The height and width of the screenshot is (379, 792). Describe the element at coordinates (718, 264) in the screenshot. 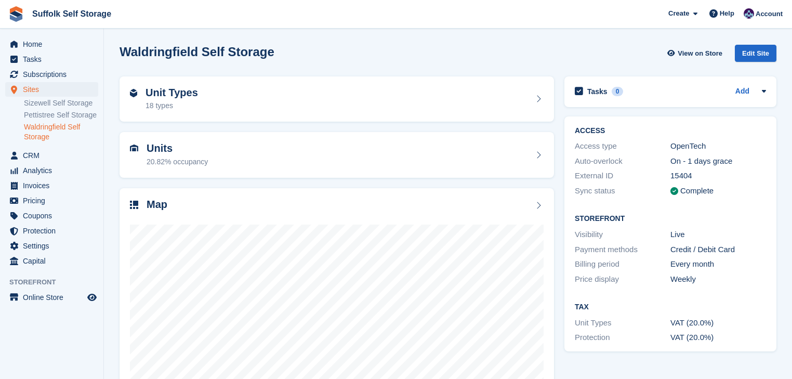

I see `div: Every month` at that location.